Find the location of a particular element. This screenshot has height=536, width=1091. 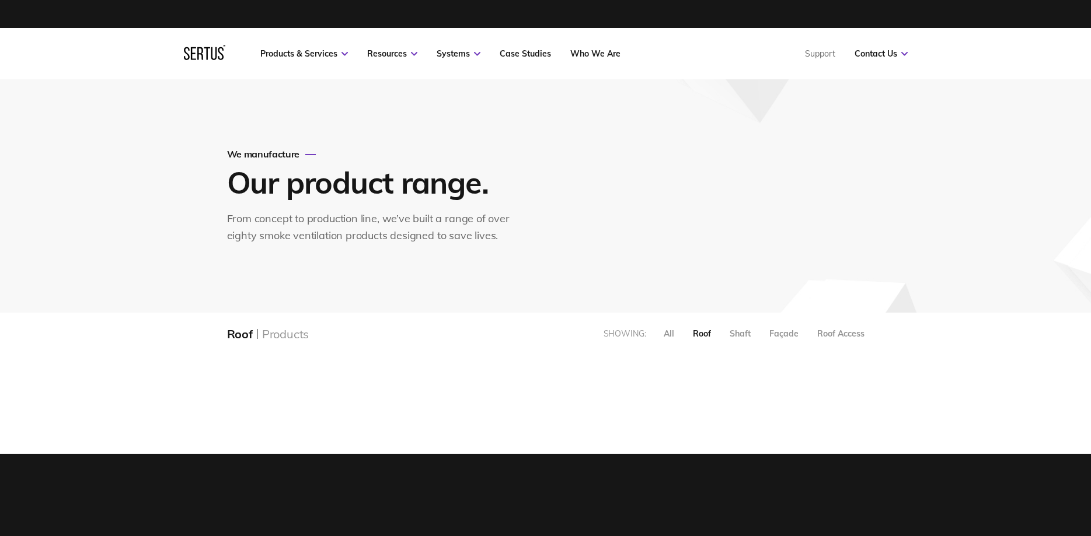

div: We manufacture is located at coordinates (374, 154).